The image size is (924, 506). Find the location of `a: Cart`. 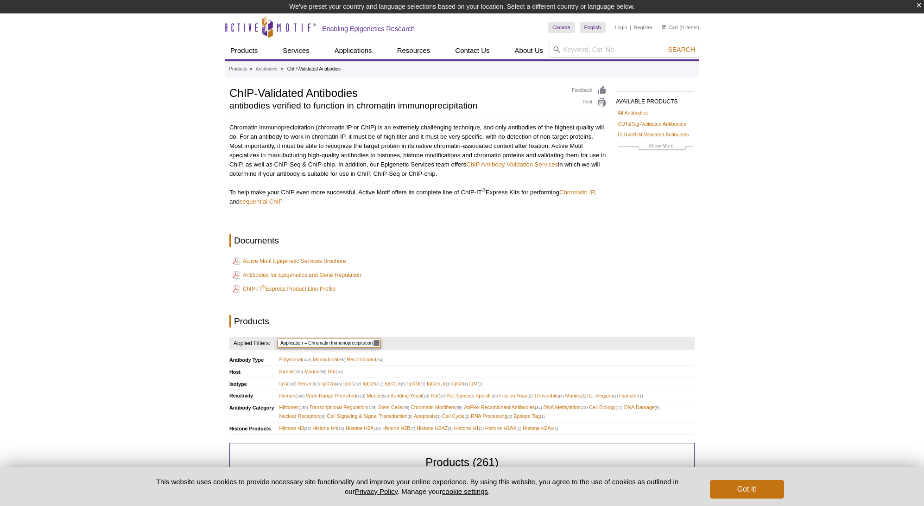

a: Cart is located at coordinates (670, 27).